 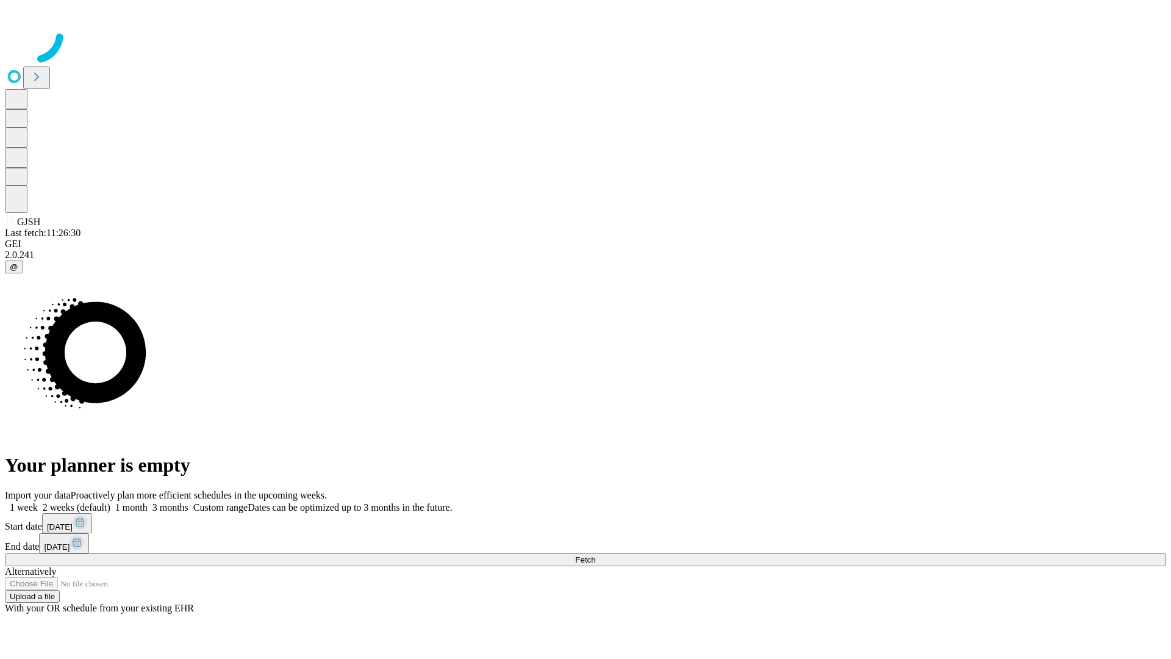 I want to click on span: Alternatively, so click(x=30, y=571).